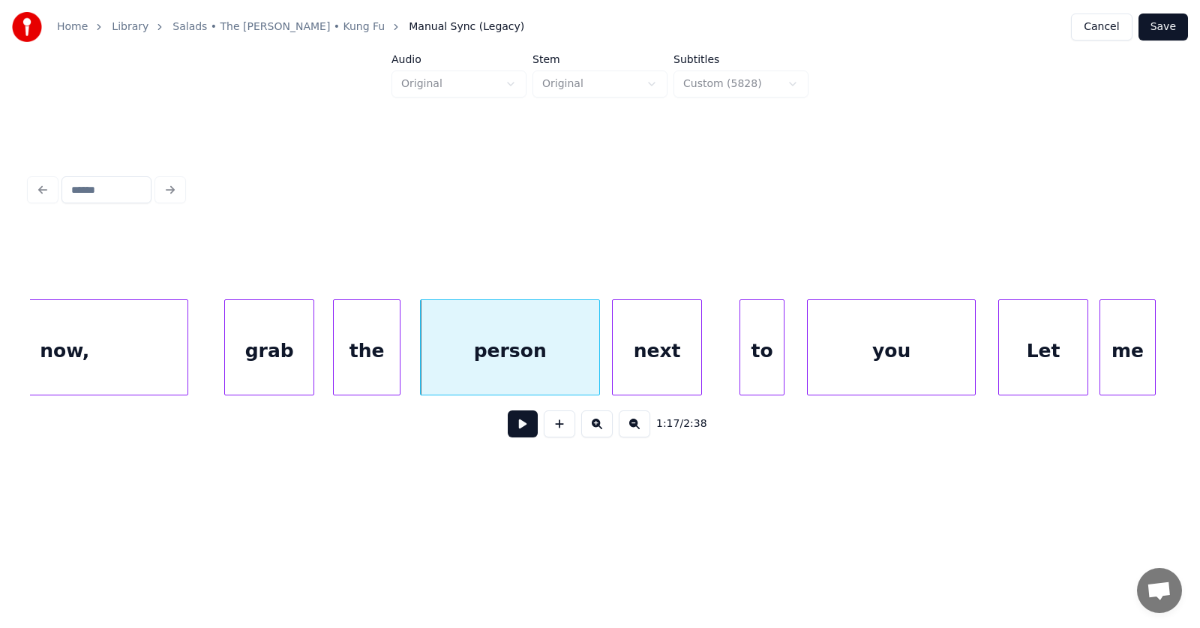  I want to click on label: Subtitles, so click(741, 59).